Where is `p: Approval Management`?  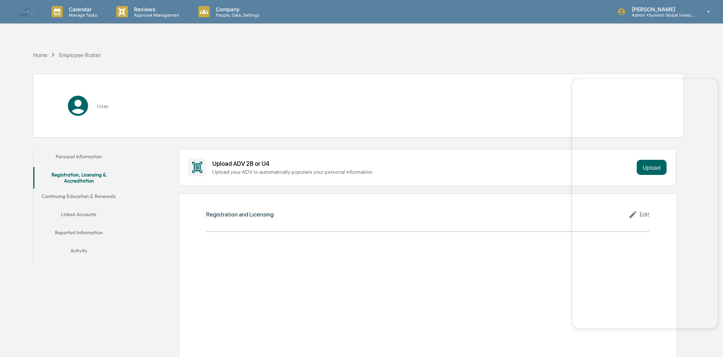
p: Approval Management is located at coordinates (155, 15).